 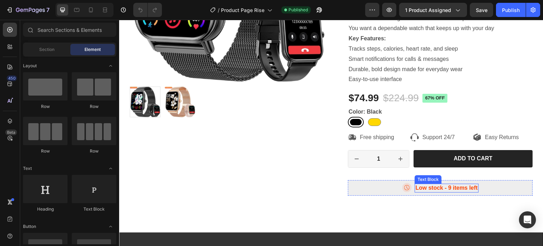 I want to click on legend: Color: Black, so click(x=246, y=92).